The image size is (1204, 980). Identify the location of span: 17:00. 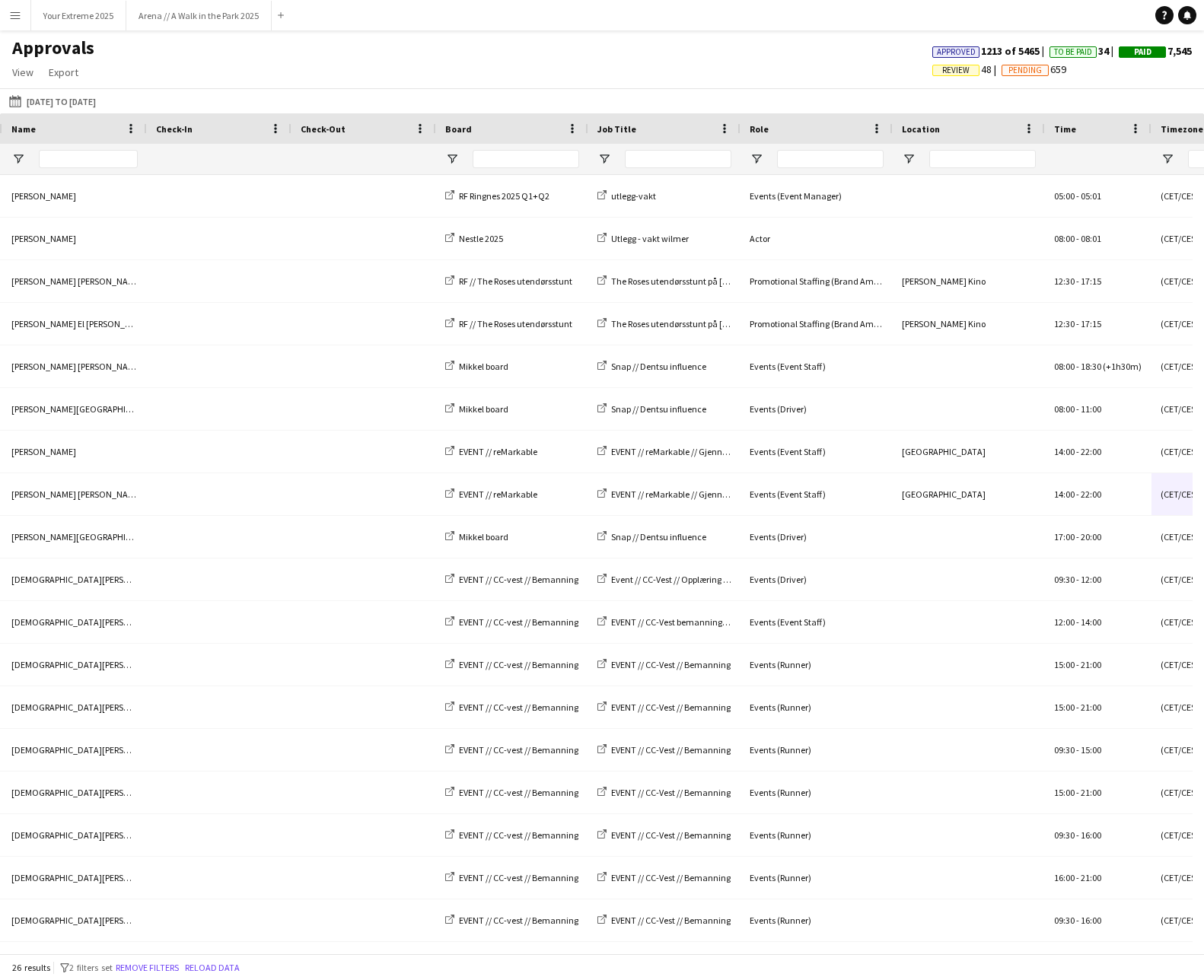
(1064, 537).